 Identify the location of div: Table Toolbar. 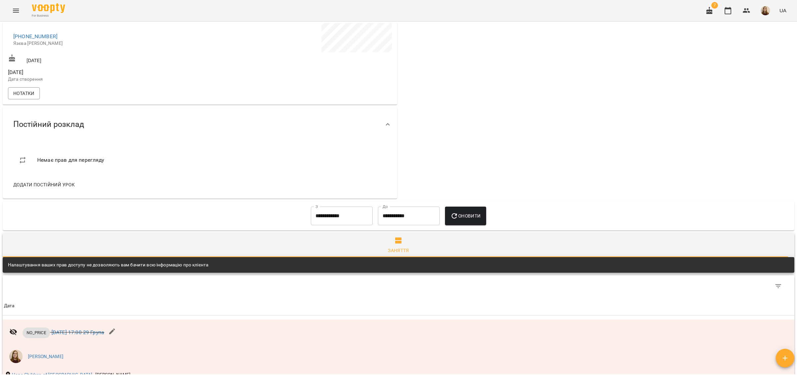
(399, 286).